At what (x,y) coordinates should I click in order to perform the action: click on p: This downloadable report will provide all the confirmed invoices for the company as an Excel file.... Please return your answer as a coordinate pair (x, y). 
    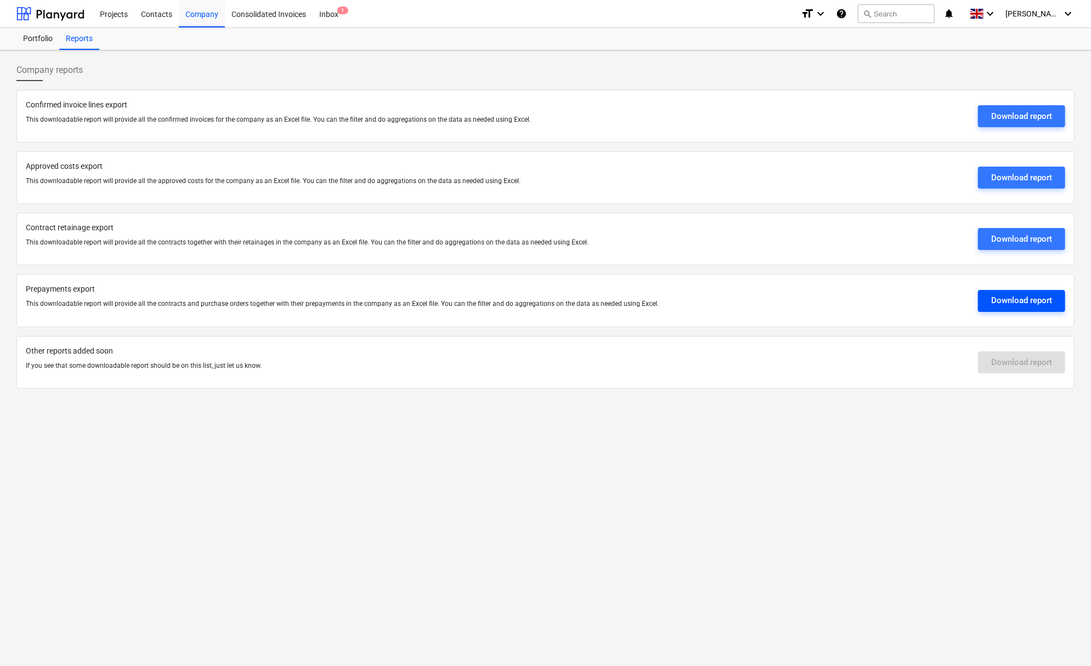
    Looking at the image, I should click on (497, 120).